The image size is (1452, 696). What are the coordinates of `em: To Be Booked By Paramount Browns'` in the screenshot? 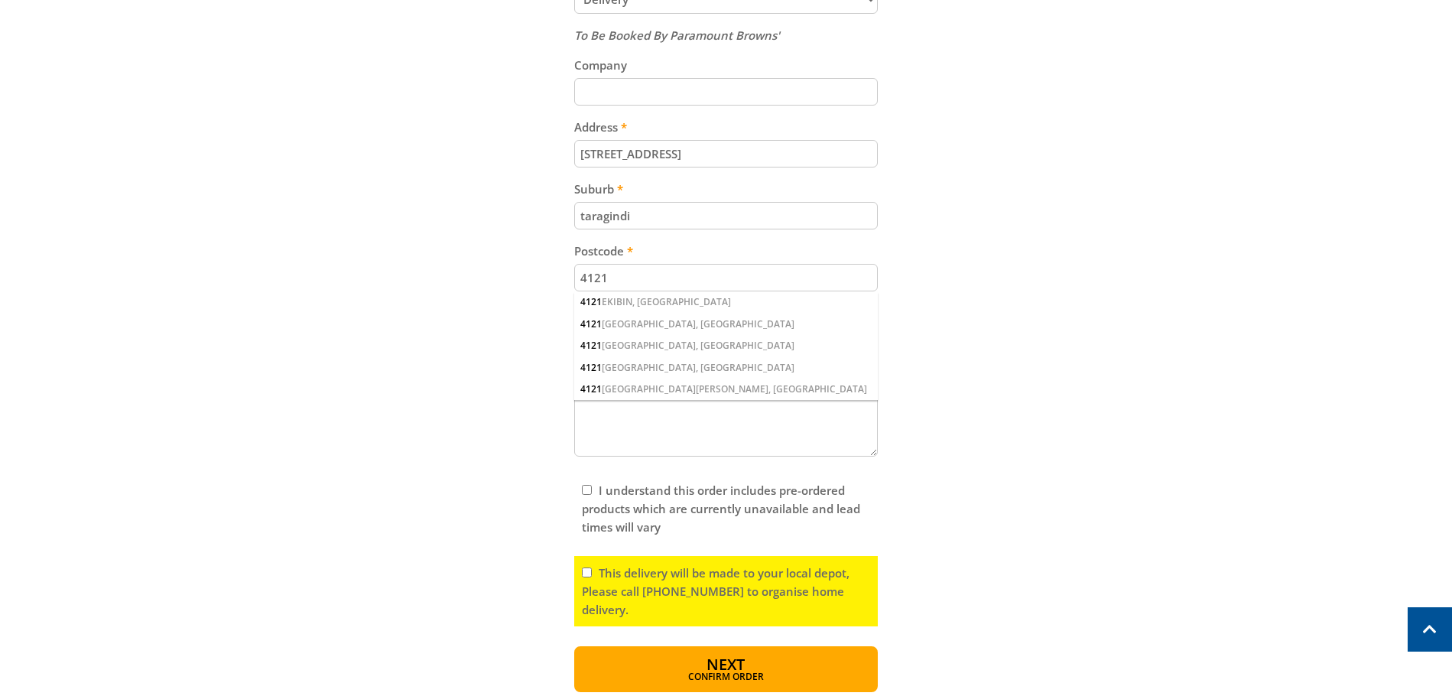 It's located at (677, 35).